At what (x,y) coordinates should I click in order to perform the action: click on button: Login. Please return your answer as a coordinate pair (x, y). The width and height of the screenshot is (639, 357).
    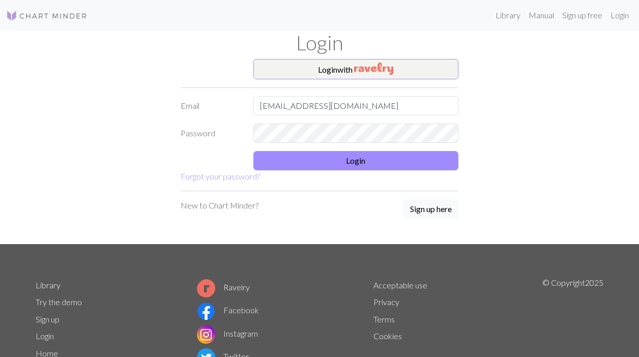
    Looking at the image, I should click on (356, 161).